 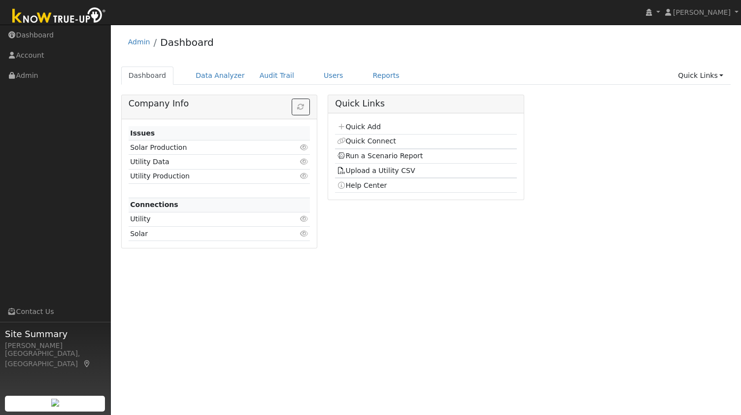 I want to click on a: Data Analyzer, so click(x=220, y=75).